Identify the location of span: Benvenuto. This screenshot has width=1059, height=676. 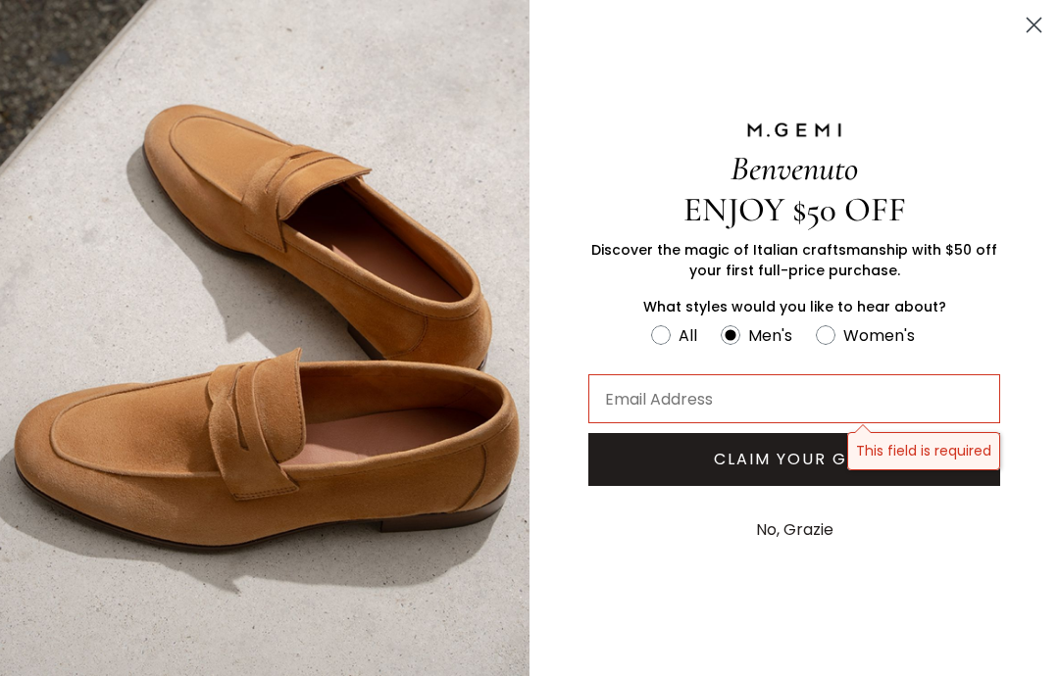
(794, 169).